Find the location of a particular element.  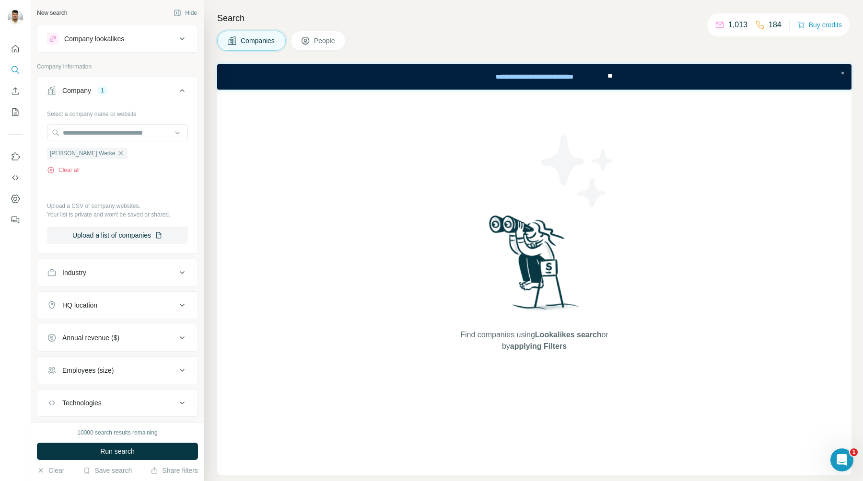

button: Enrich CSV is located at coordinates (15, 91).